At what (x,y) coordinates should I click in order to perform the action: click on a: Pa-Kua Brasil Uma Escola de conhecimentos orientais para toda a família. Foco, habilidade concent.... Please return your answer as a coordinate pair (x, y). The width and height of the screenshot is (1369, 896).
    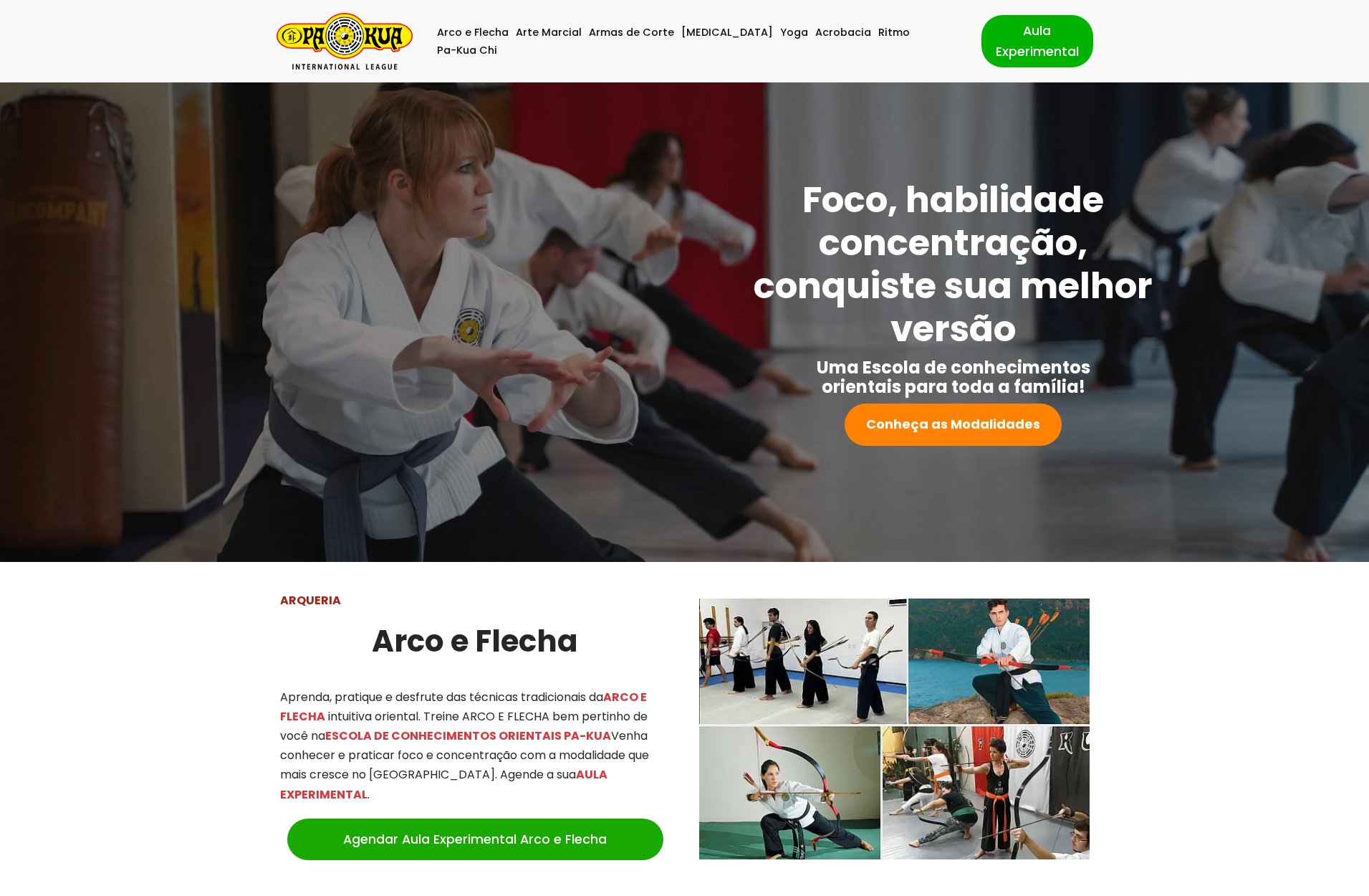
    Looking at the image, I should click on (345, 41).